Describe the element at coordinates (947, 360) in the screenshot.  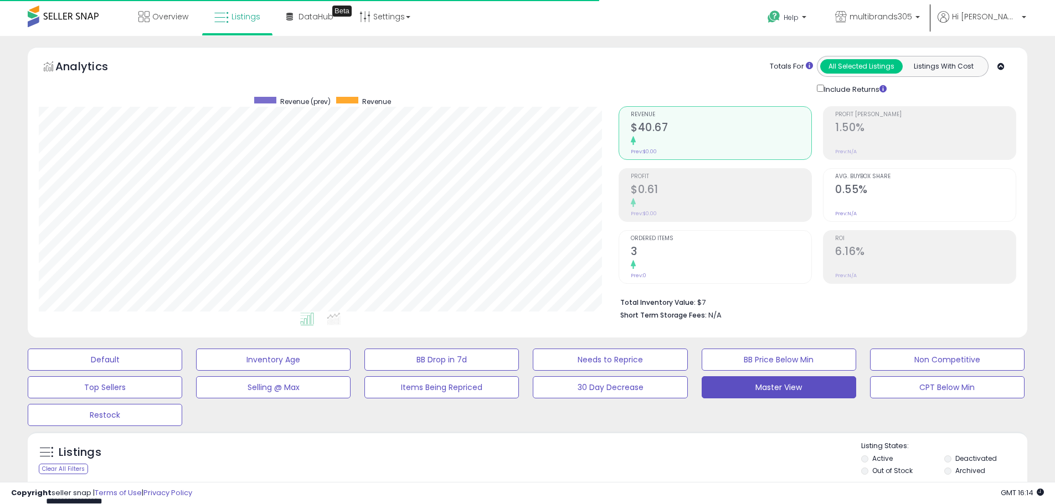
I see `button: Non Competitive` at that location.